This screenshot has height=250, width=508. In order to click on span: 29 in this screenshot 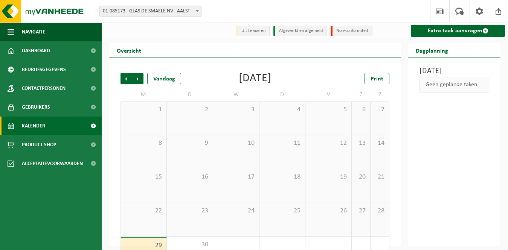, I will do `click(143, 246)`.